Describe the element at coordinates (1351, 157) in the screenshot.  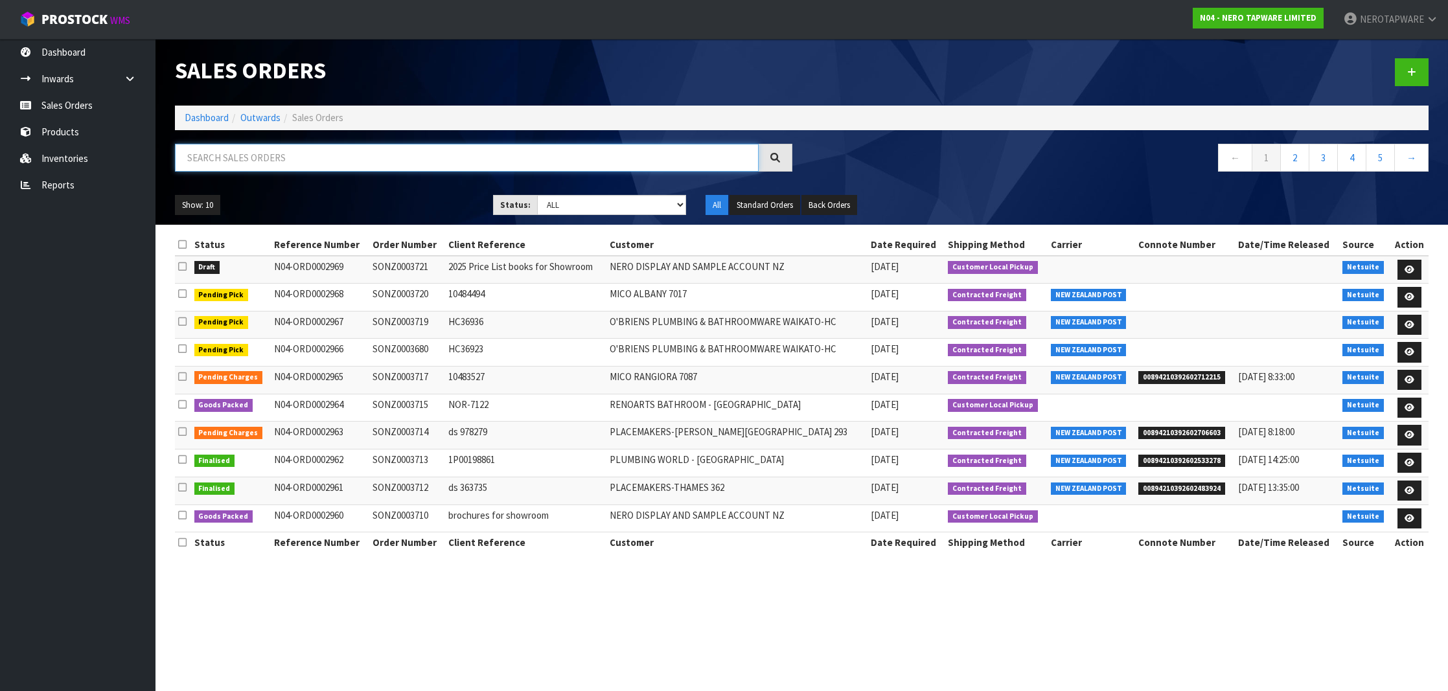
I see `a: 4` at that location.